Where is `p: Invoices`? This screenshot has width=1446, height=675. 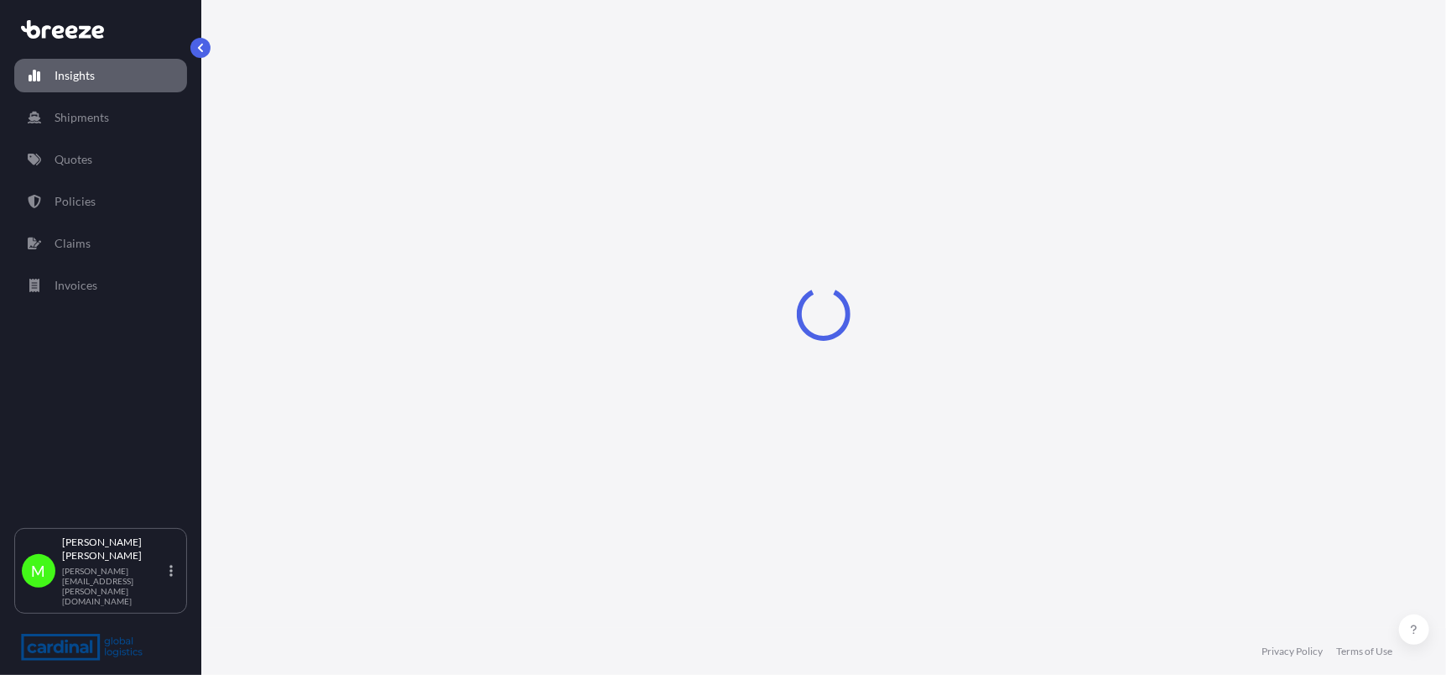 p: Invoices is located at coordinates (76, 285).